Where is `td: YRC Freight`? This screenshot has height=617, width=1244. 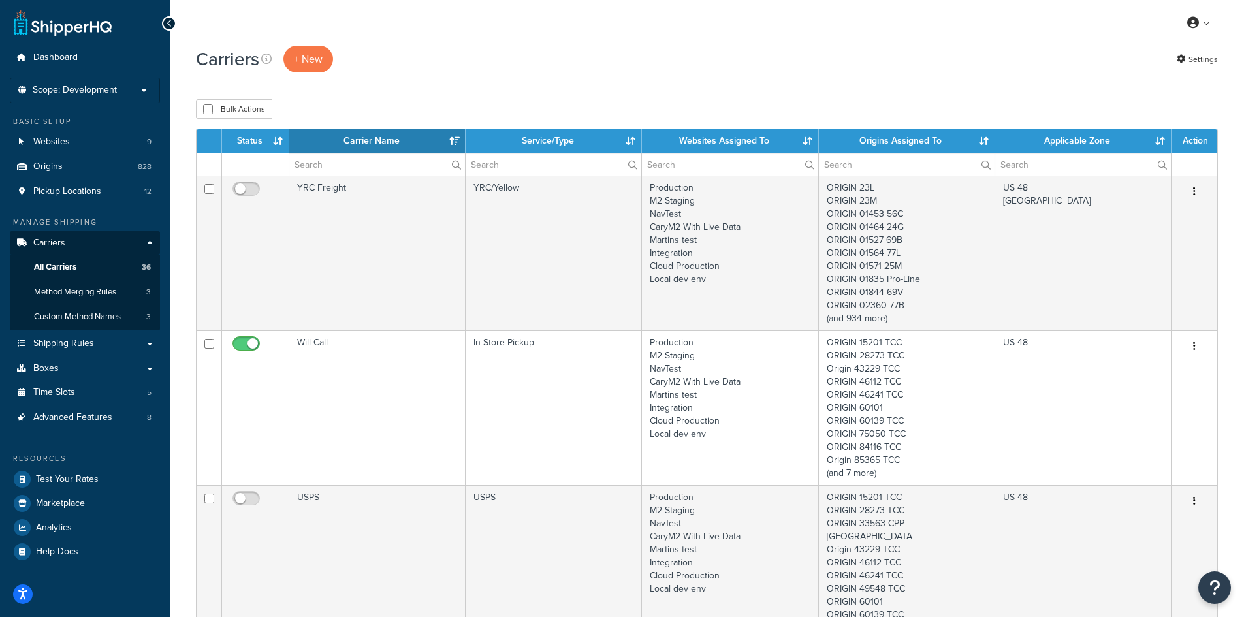 td: YRC Freight is located at coordinates (377, 253).